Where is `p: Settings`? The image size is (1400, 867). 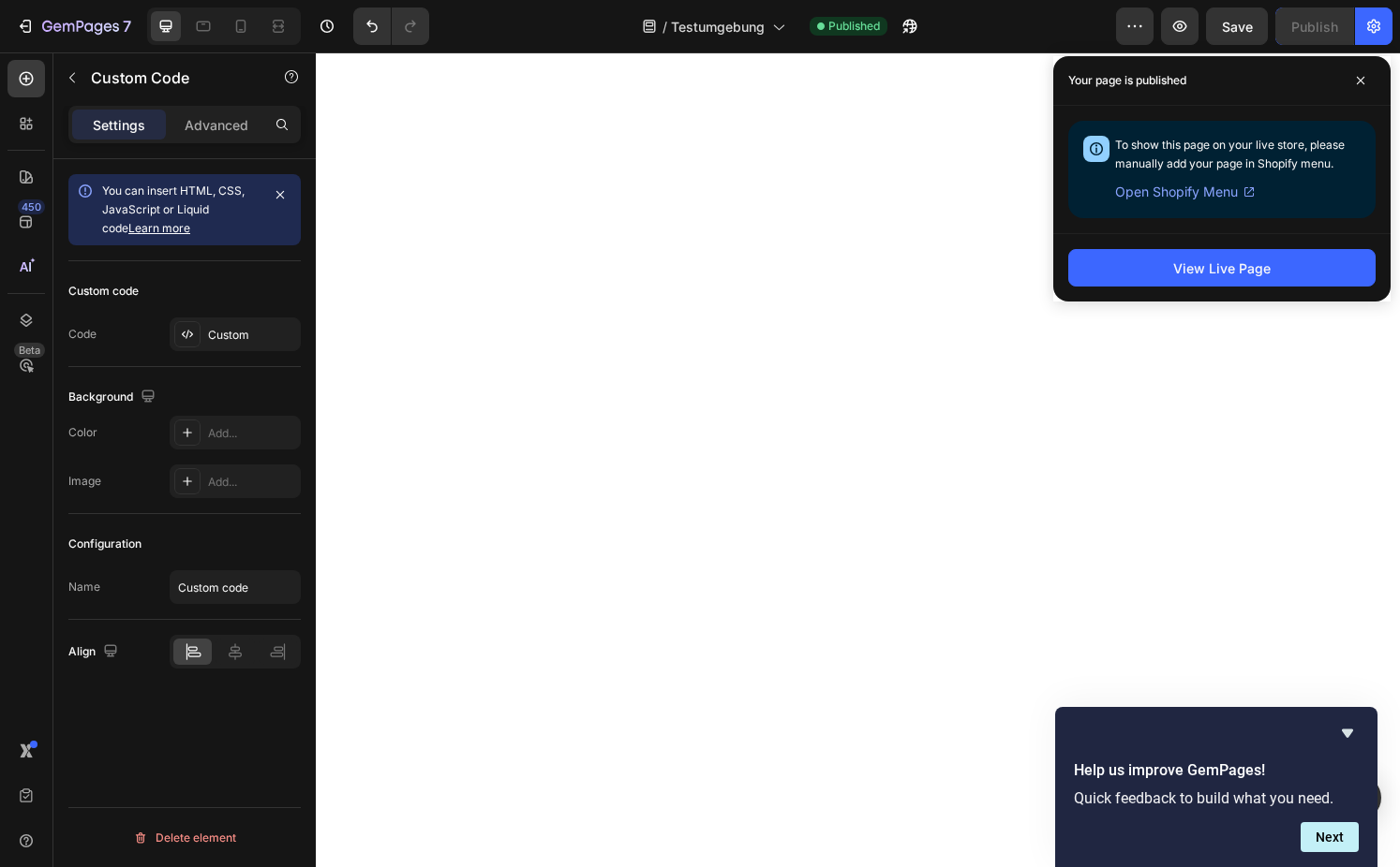 p: Settings is located at coordinates (119, 125).